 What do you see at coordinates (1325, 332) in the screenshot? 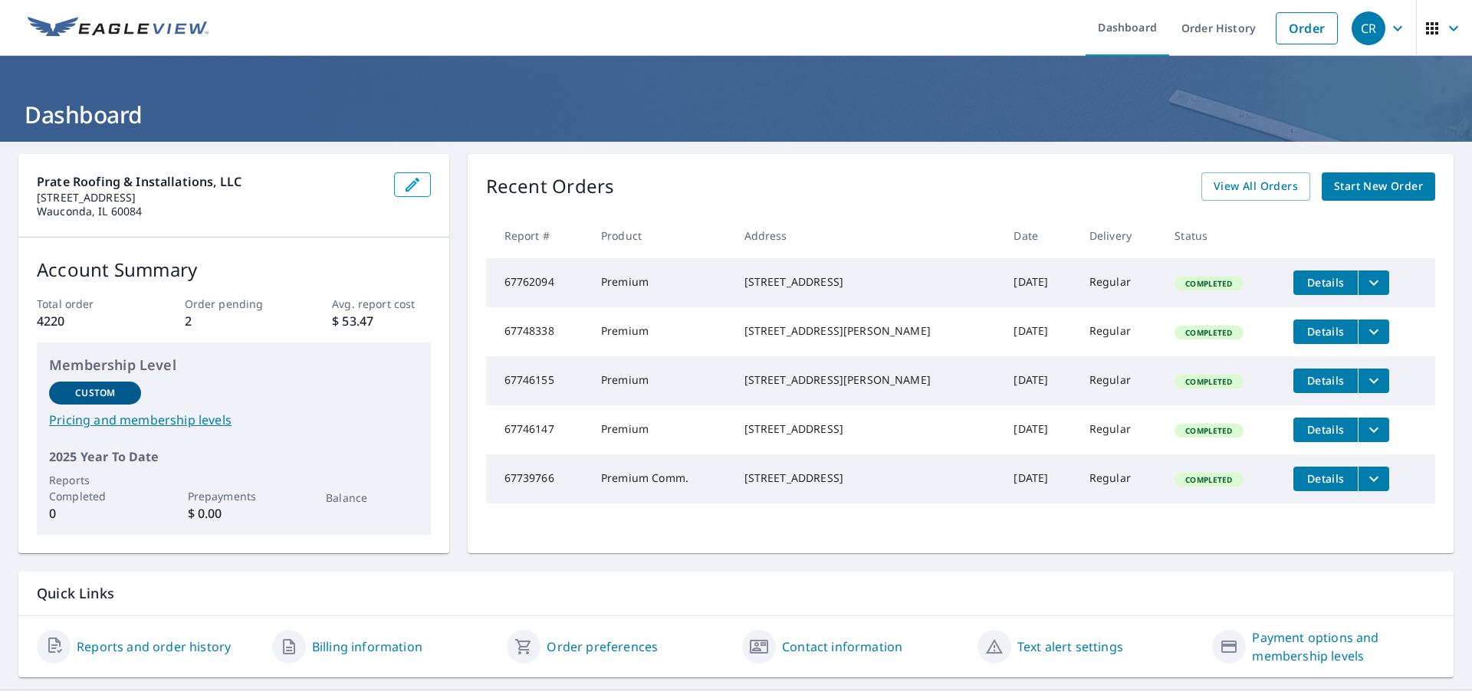
I see `button: detailsBtn-67748338` at bounding box center [1325, 332].